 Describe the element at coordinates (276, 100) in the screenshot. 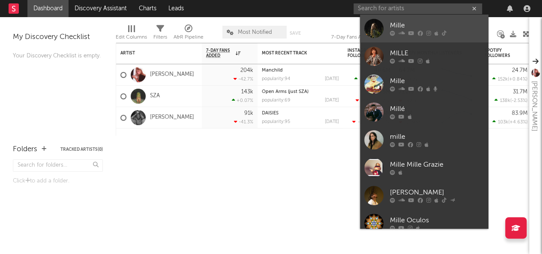

I see `div: popularity: 69` at that location.